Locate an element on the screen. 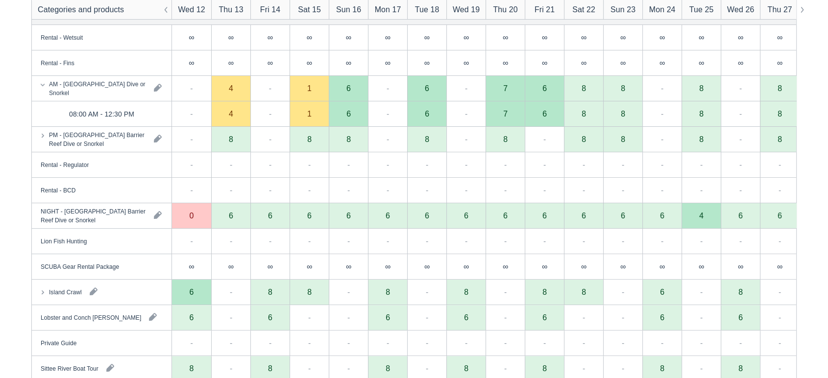 The image size is (828, 378). div: Wed 12 is located at coordinates (191, 10).